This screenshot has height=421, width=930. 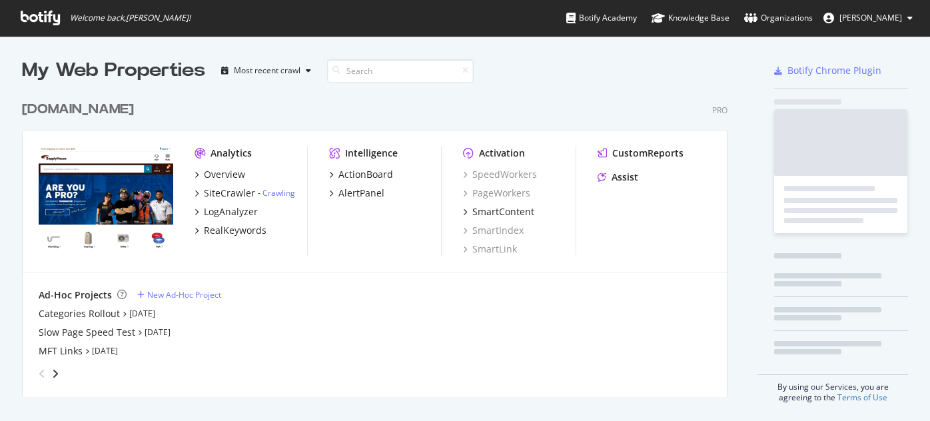 What do you see at coordinates (871, 17) in the screenshot?
I see `span: Alejandra Roca` at bounding box center [871, 17].